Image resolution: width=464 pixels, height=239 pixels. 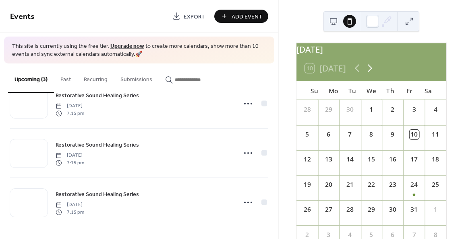 I want to click on div: 16, so click(x=392, y=160).